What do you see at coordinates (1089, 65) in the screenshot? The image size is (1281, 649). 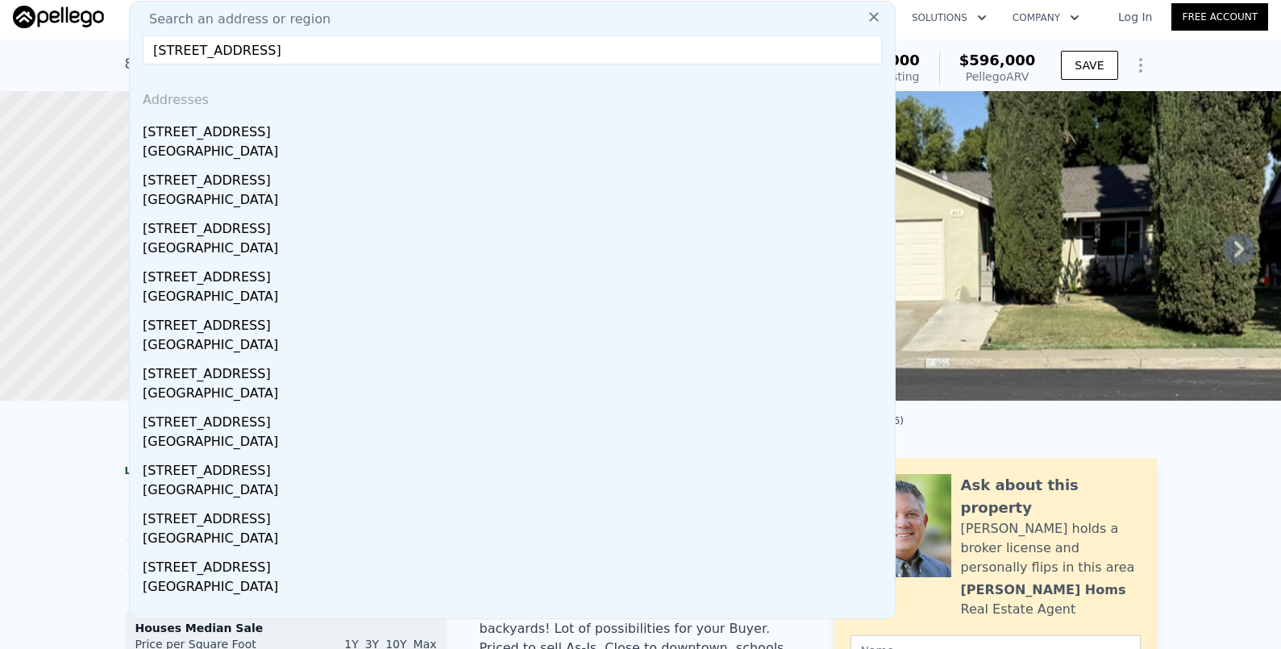 I see `button: SAVE` at bounding box center [1089, 65].